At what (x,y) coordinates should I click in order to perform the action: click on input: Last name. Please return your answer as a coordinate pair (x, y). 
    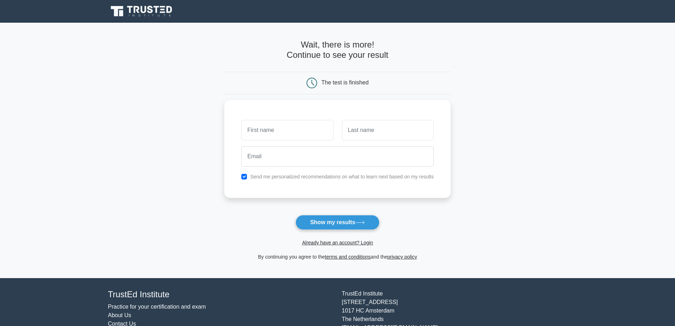
    Looking at the image, I should click on (388, 130).